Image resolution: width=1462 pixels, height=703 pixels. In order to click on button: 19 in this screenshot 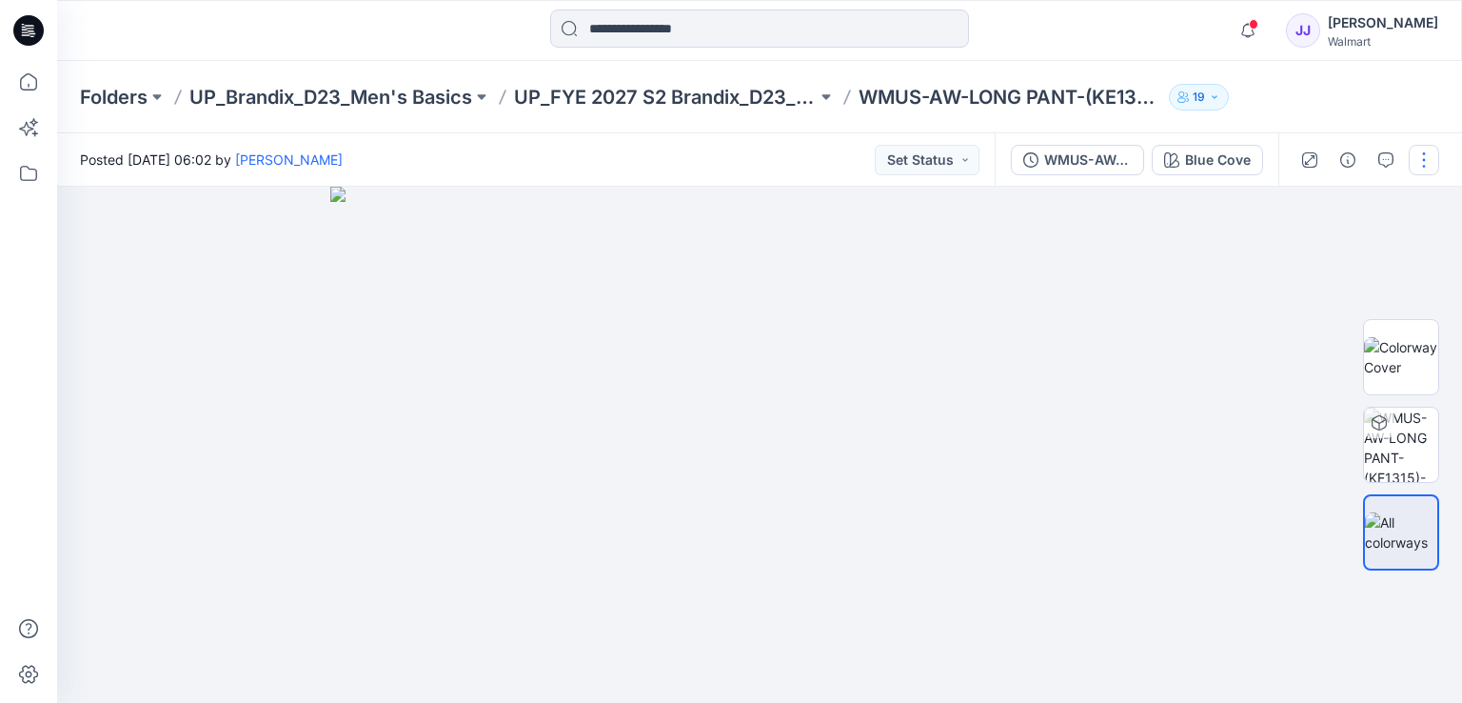, I will do `click(1199, 97)`.